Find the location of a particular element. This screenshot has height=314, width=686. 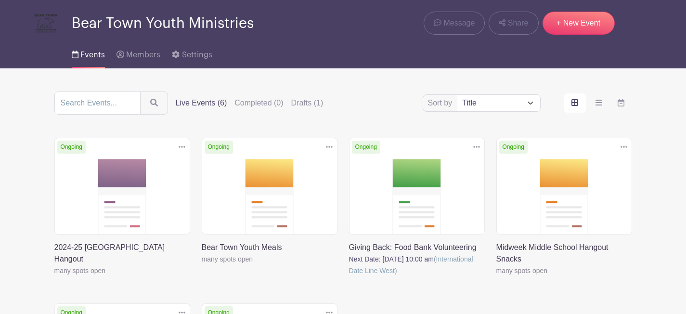

a: Members is located at coordinates (138, 53).